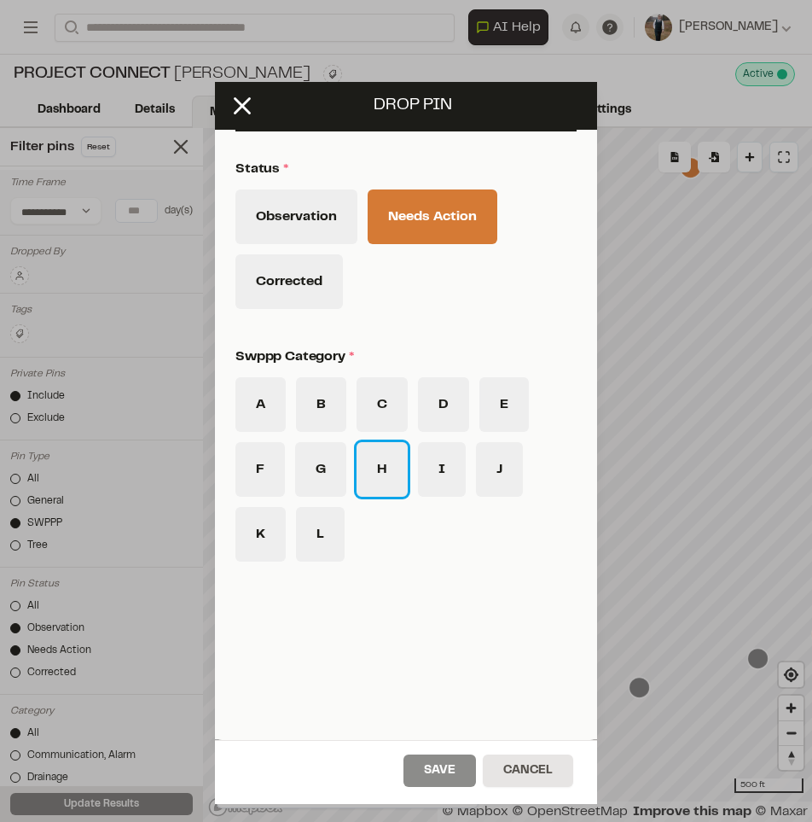 This screenshot has height=822, width=812. I want to click on button: Save, so click(439, 771).